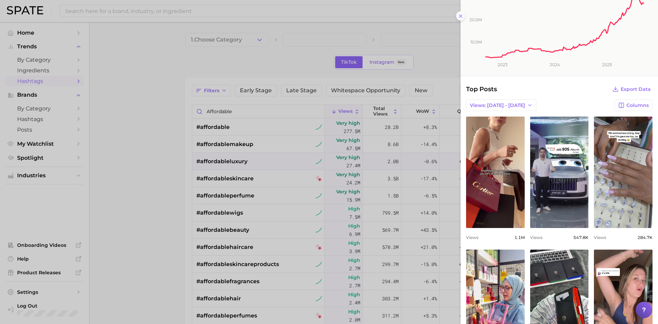 The image size is (658, 324). Describe the element at coordinates (482, 89) in the screenshot. I see `span: Top Posts` at that location.